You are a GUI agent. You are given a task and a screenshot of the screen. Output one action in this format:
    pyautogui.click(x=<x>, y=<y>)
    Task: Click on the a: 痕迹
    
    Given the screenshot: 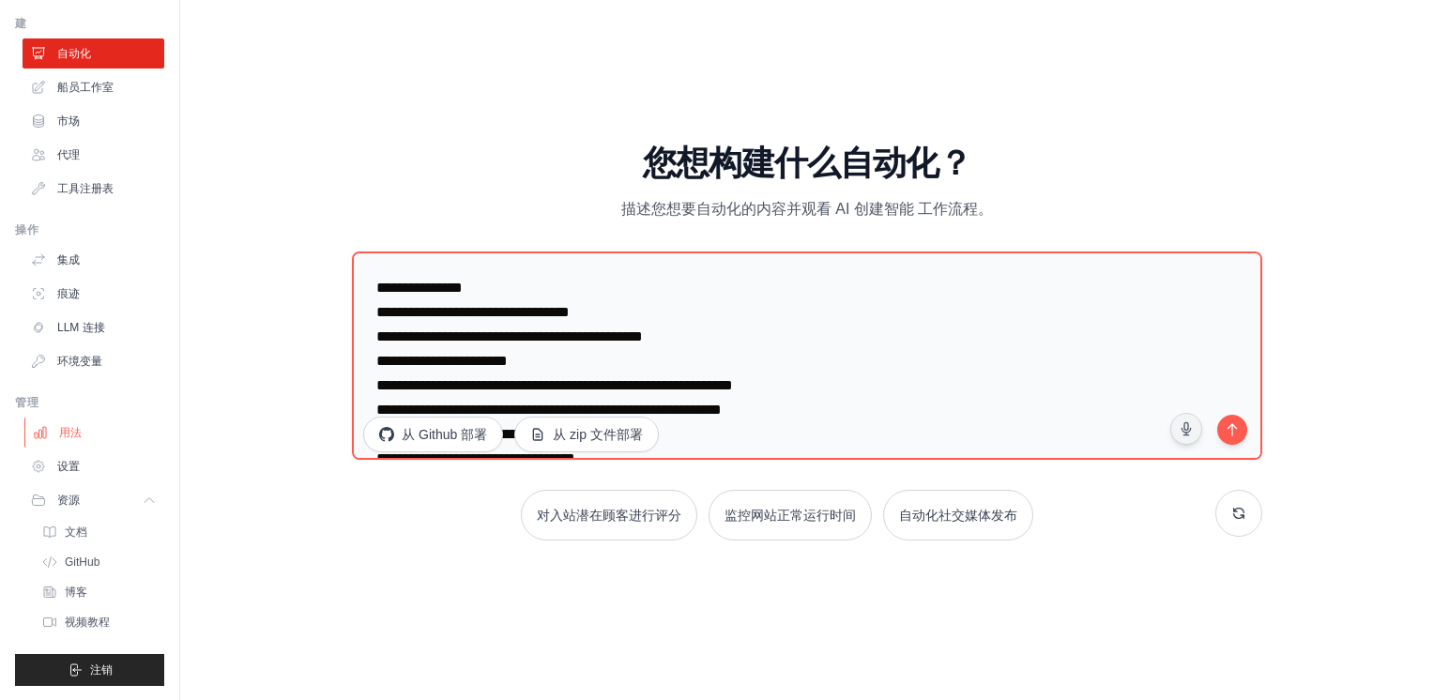 What is the action you would take?
    pyautogui.click(x=93, y=294)
    